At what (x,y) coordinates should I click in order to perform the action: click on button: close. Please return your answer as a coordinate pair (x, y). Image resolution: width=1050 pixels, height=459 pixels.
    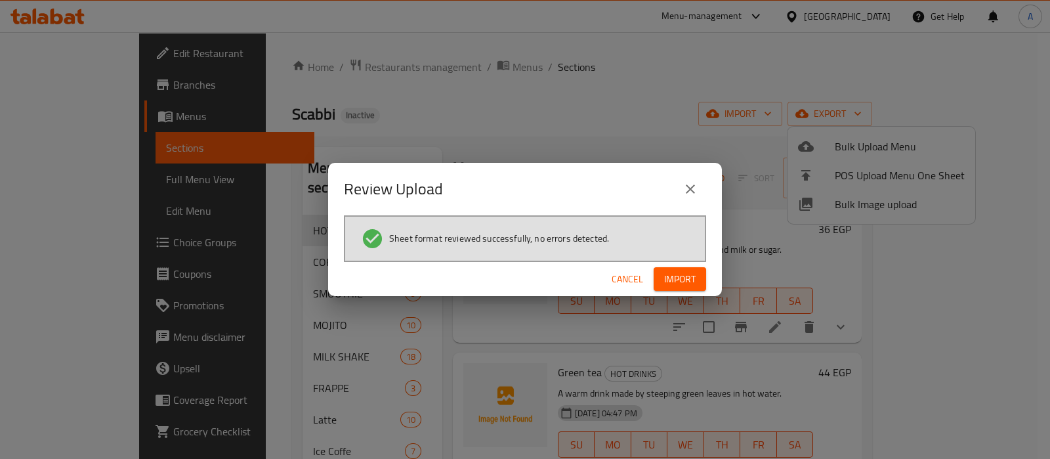
    Looking at the image, I should click on (691, 189).